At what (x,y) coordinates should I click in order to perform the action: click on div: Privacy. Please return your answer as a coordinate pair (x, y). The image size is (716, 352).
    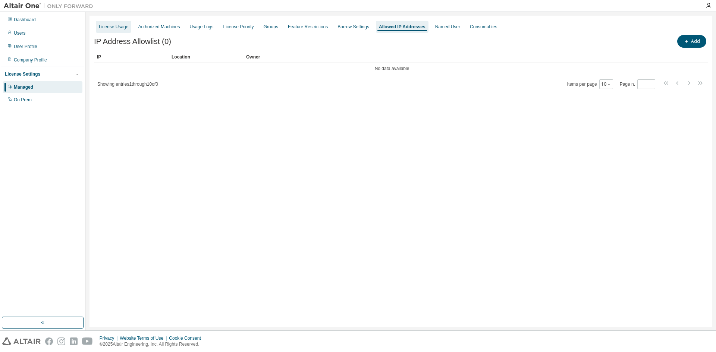
    Looking at the image, I should click on (110, 339).